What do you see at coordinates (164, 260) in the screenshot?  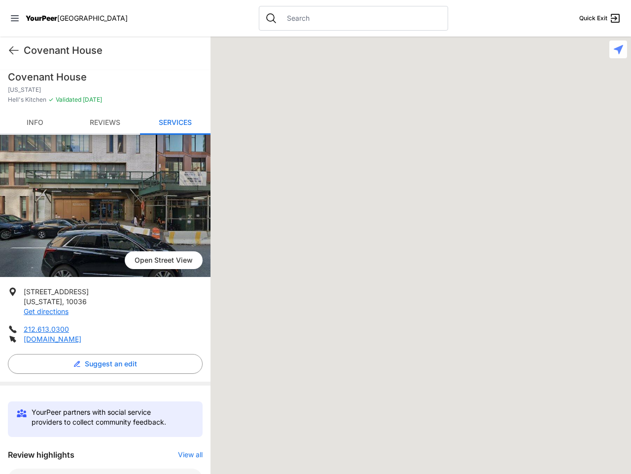 I see `span: Open Street View` at bounding box center [164, 260].